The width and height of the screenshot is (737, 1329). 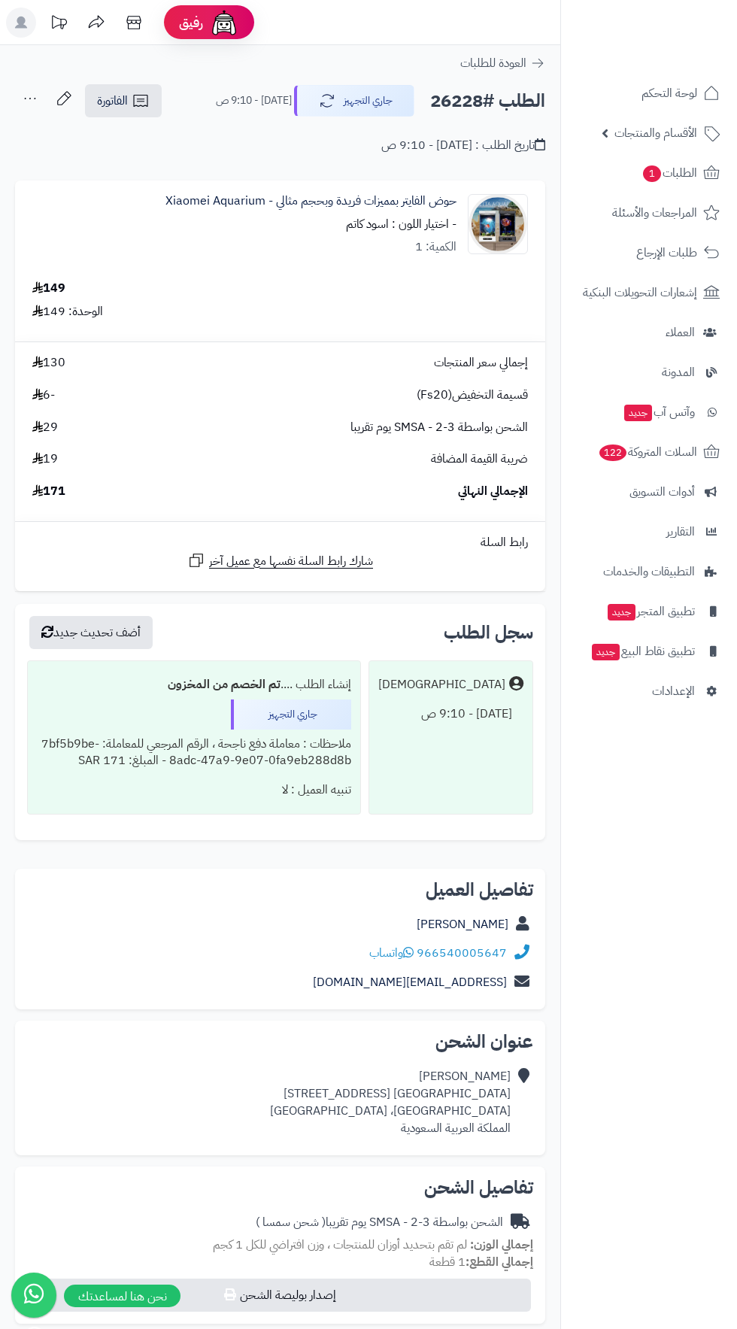 What do you see at coordinates (278, 1295) in the screenshot?
I see `button: إصدار بوليصة الشحن` at bounding box center [278, 1295].